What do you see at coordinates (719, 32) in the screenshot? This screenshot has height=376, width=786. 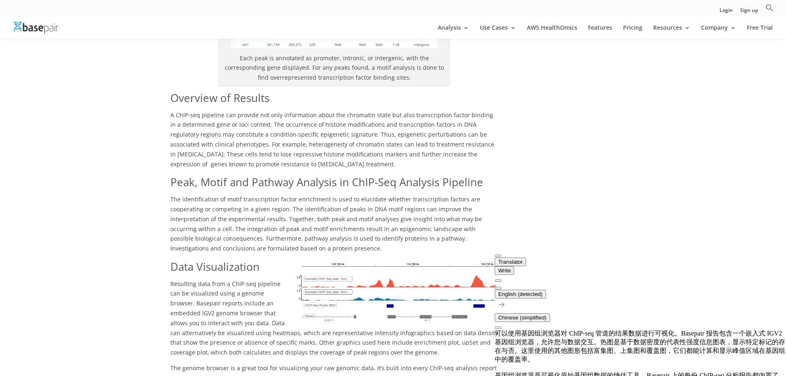 I see `a: Company` at bounding box center [719, 32].